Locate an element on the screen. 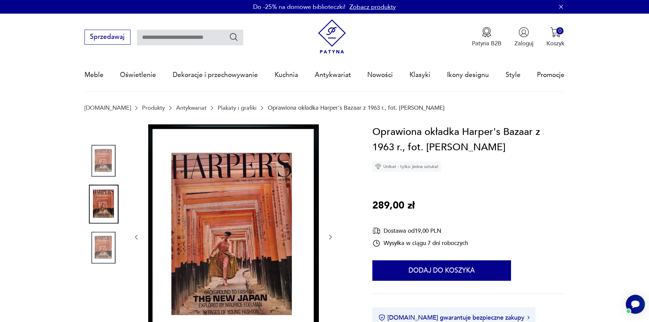 The image size is (649, 322). a: Promocje is located at coordinates (551, 75).